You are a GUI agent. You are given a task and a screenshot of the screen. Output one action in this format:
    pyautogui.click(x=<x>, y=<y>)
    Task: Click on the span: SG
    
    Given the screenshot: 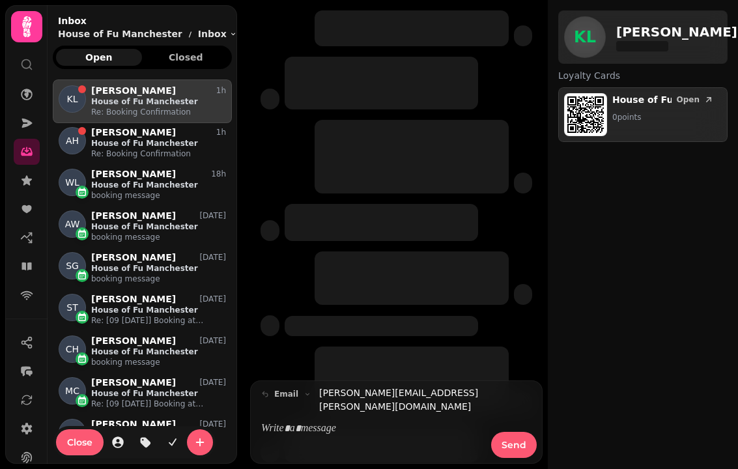 What is the action you would take?
    pyautogui.click(x=72, y=266)
    